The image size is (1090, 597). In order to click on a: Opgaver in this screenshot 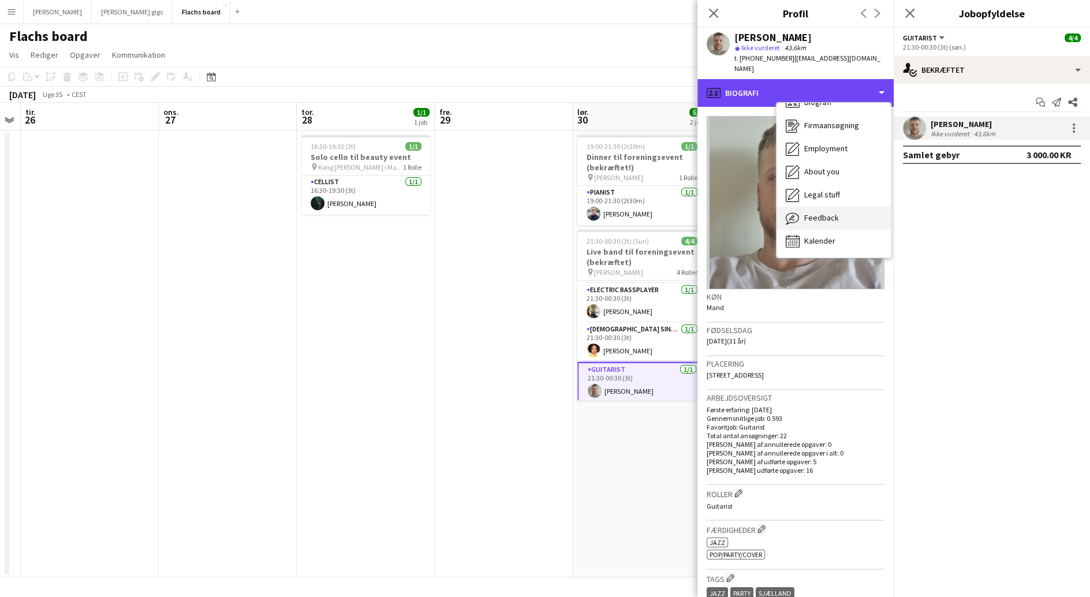, I will do `click(85, 55)`.